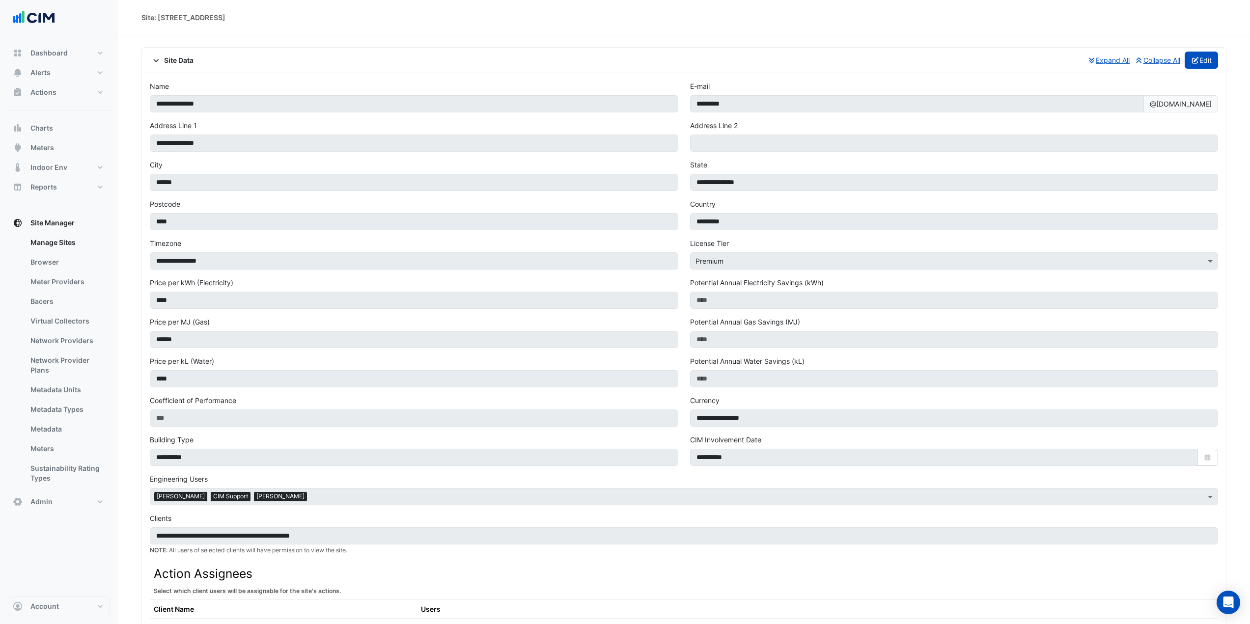 This screenshot has width=1250, height=624. I want to click on label: Clients, so click(161, 518).